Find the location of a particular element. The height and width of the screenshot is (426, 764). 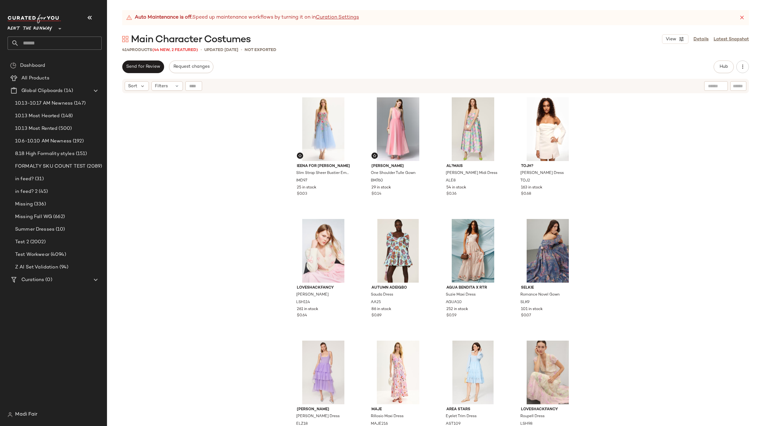

span: Dashboard is located at coordinates (32, 66).